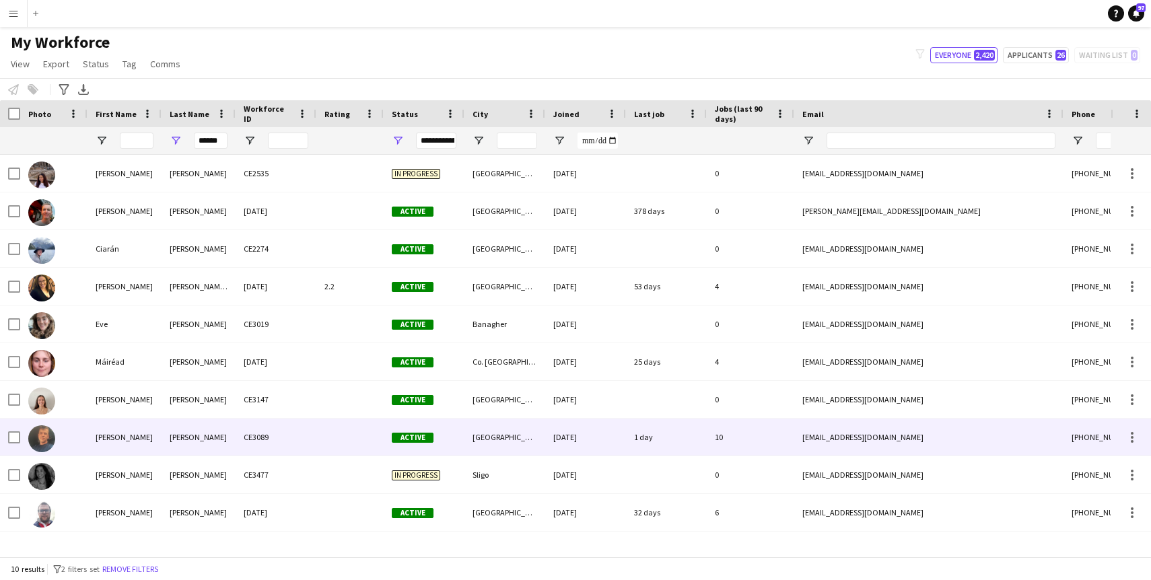 Image resolution: width=1151 pixels, height=580 pixels. I want to click on div: CE3019, so click(276, 324).